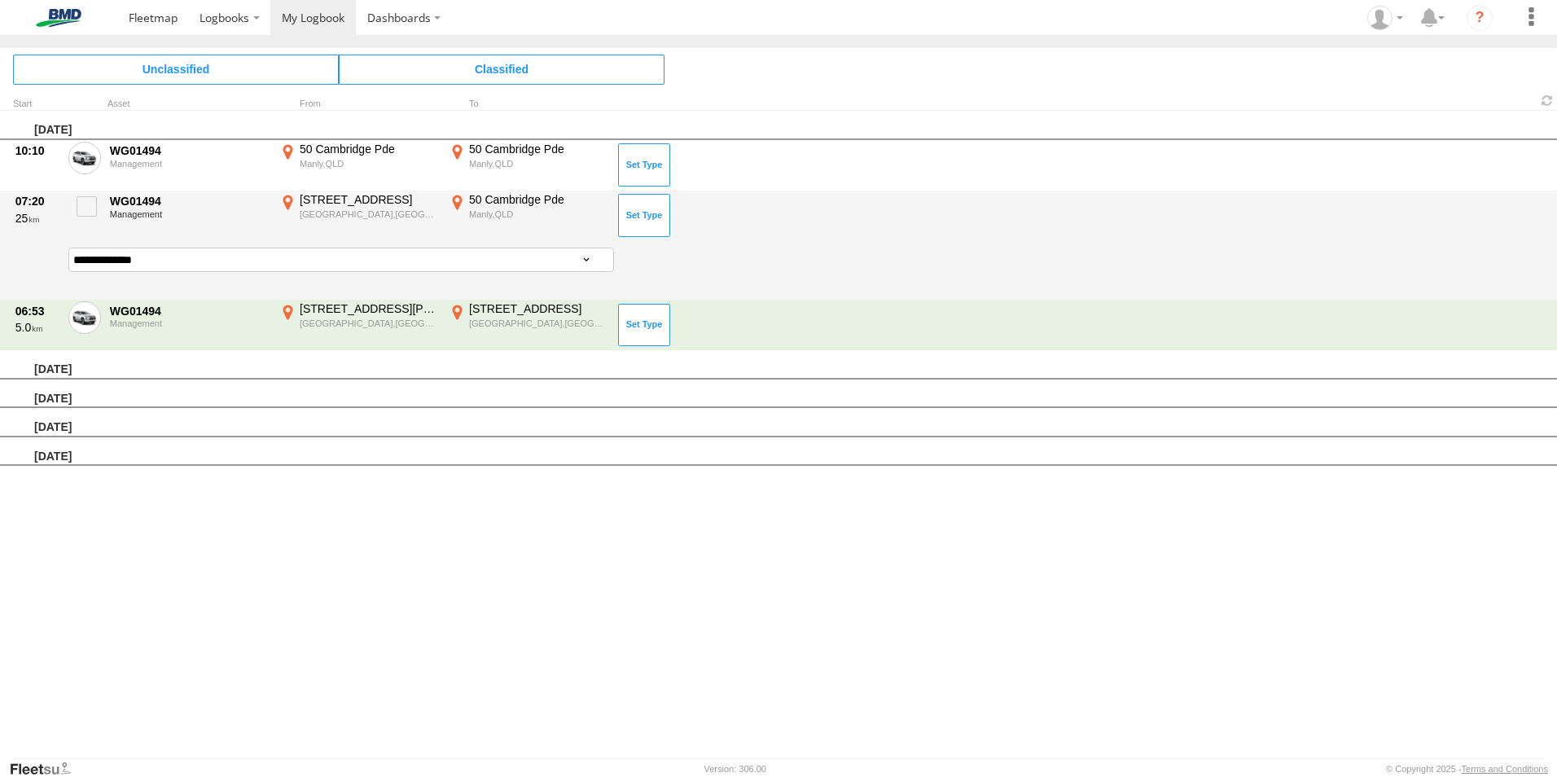 The height and width of the screenshot is (777, 1557). Describe the element at coordinates (59, 18) in the screenshot. I see `img: bmd-logo.svg` at that location.